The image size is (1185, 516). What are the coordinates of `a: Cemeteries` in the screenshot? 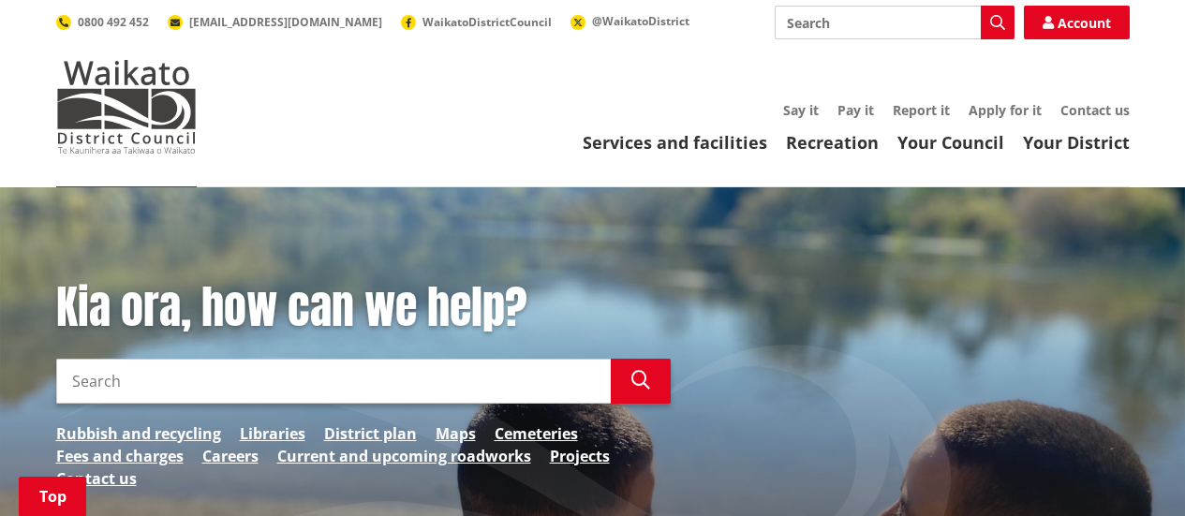 It's located at (536, 434).